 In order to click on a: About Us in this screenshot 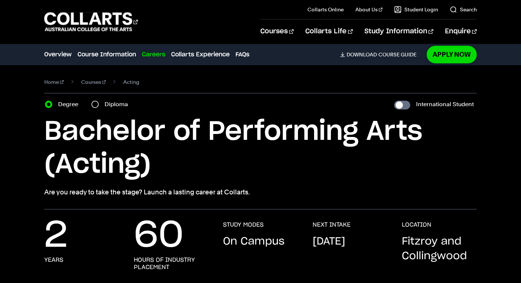, I will do `click(369, 10)`.